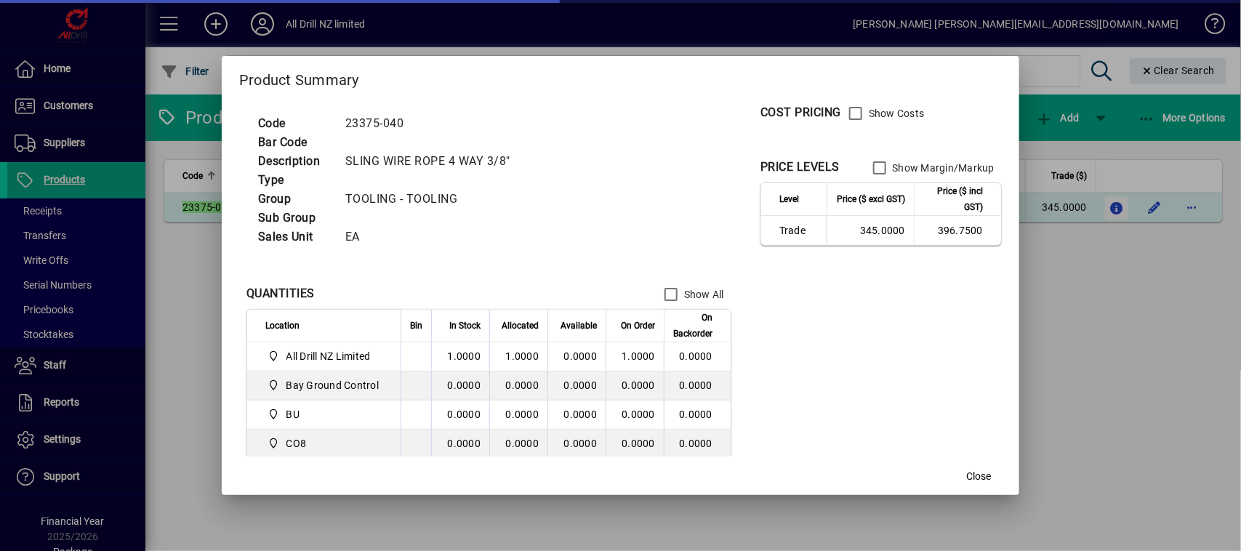 This screenshot has width=1241, height=551. What do you see at coordinates (800, 167) in the screenshot?
I see `div: PRICE LEVELS` at bounding box center [800, 167].